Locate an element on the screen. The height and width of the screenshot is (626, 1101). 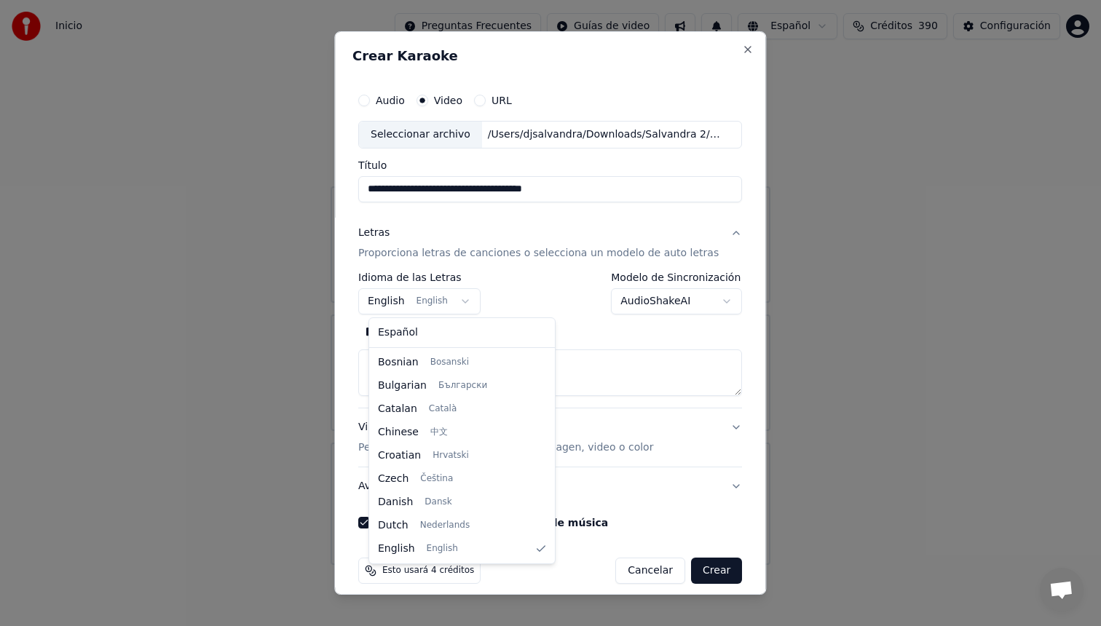
span: Čeština is located at coordinates (436, 479).